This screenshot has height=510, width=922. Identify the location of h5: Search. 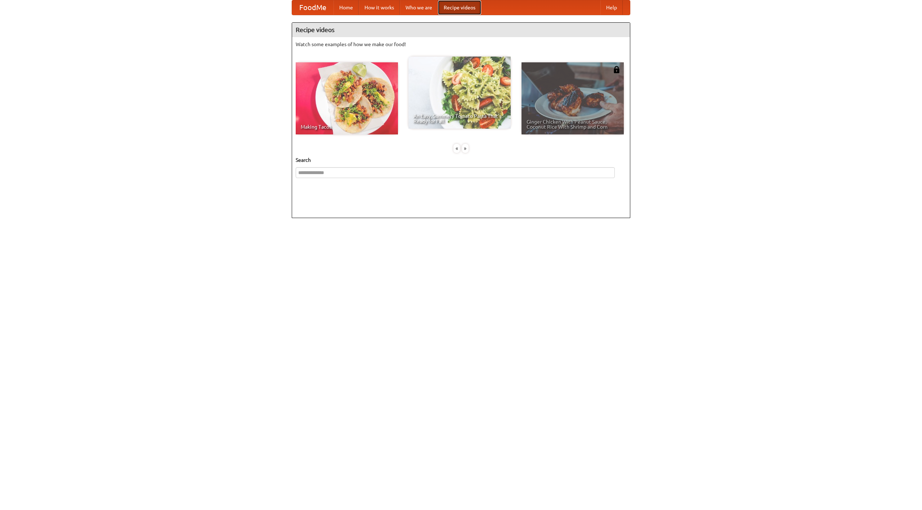
(461, 160).